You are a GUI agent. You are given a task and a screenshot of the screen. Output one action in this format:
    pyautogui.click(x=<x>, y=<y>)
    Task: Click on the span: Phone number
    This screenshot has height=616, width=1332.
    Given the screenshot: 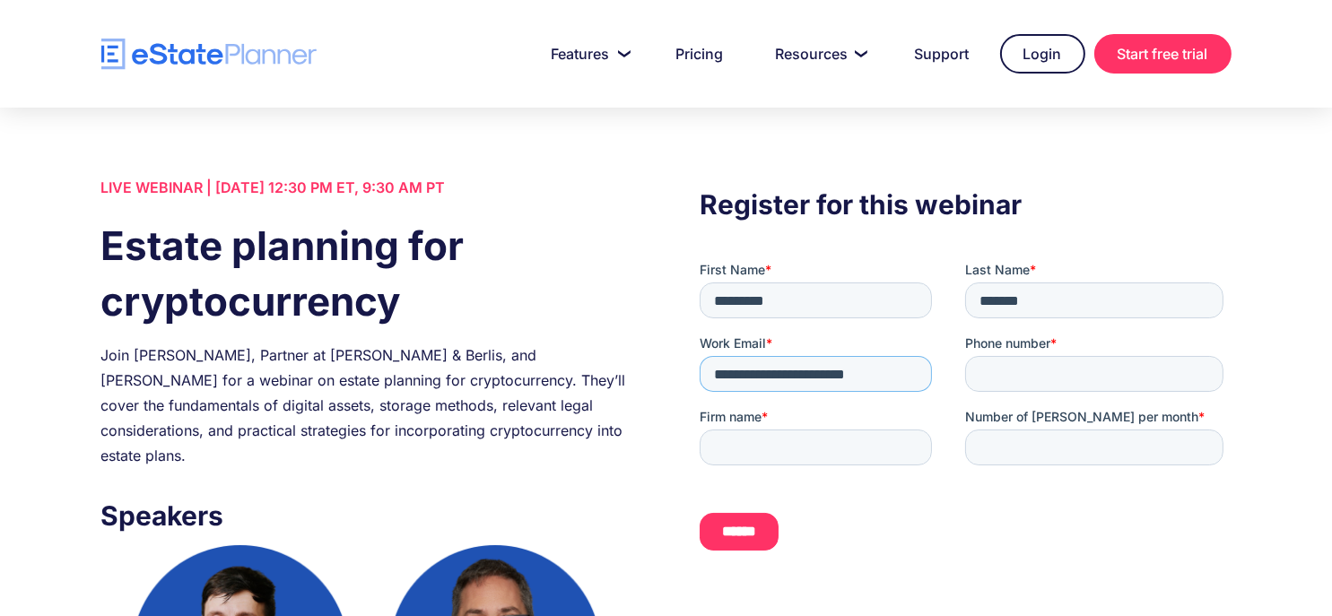 What is the action you would take?
    pyautogui.click(x=308, y=82)
    